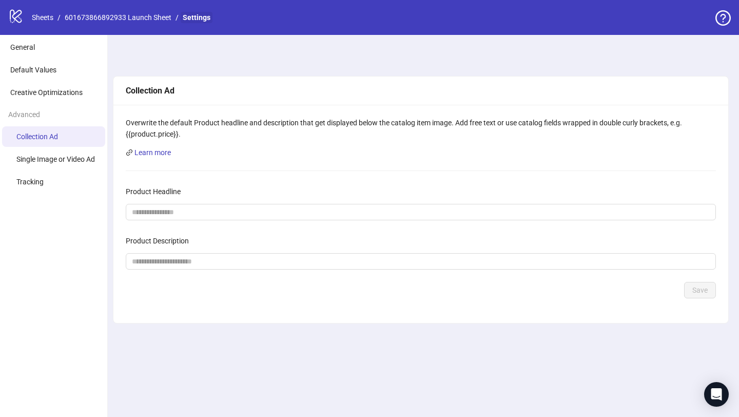  What do you see at coordinates (417, 261) in the screenshot?
I see `input: Product Description` at bounding box center [417, 261].